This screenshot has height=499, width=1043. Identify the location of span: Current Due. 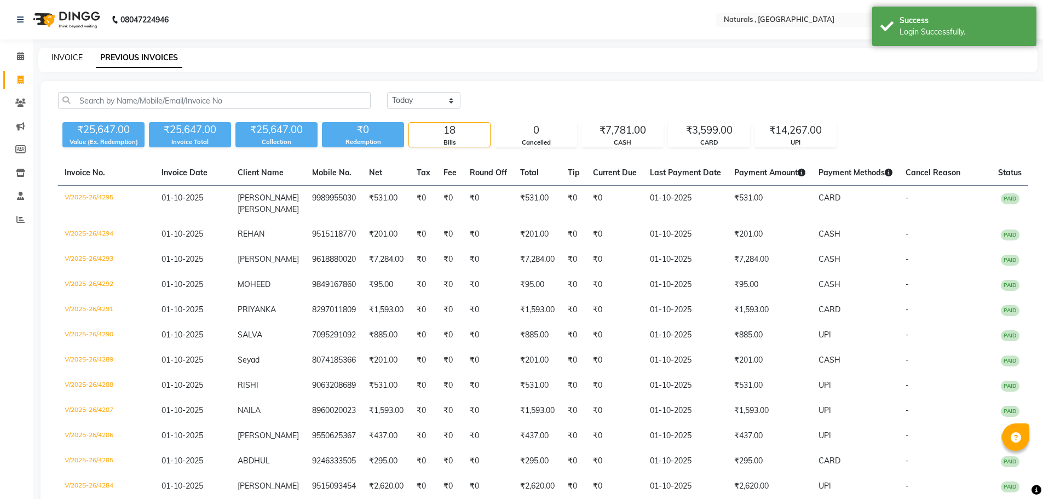
(615, 172).